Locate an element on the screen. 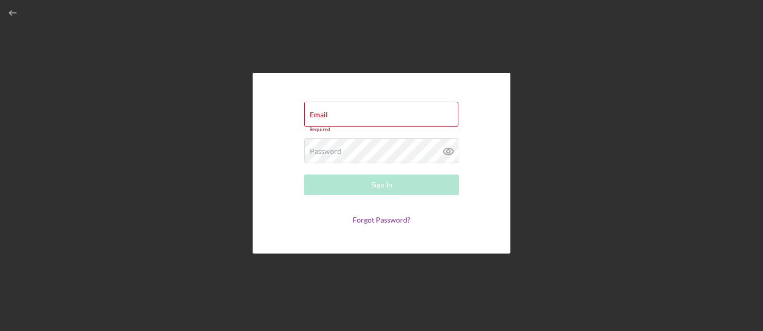  a: Forgot Password? is located at coordinates (382, 219).